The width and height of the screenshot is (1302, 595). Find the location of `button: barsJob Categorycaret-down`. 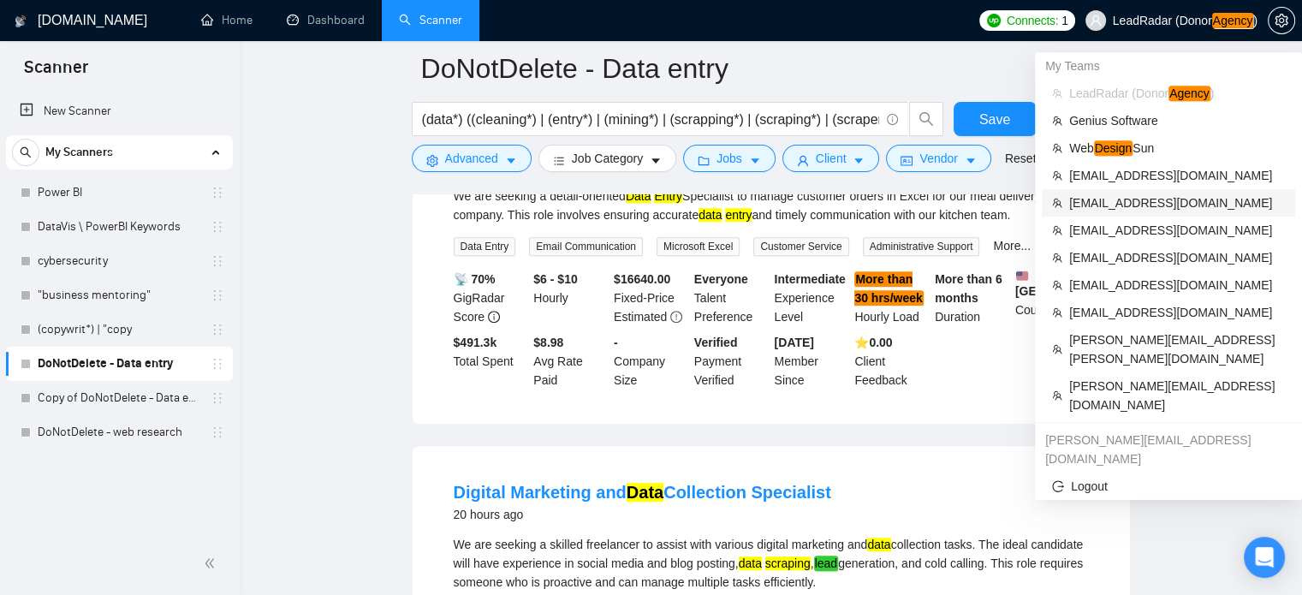

button: barsJob Categorycaret-down is located at coordinates (607, 158).